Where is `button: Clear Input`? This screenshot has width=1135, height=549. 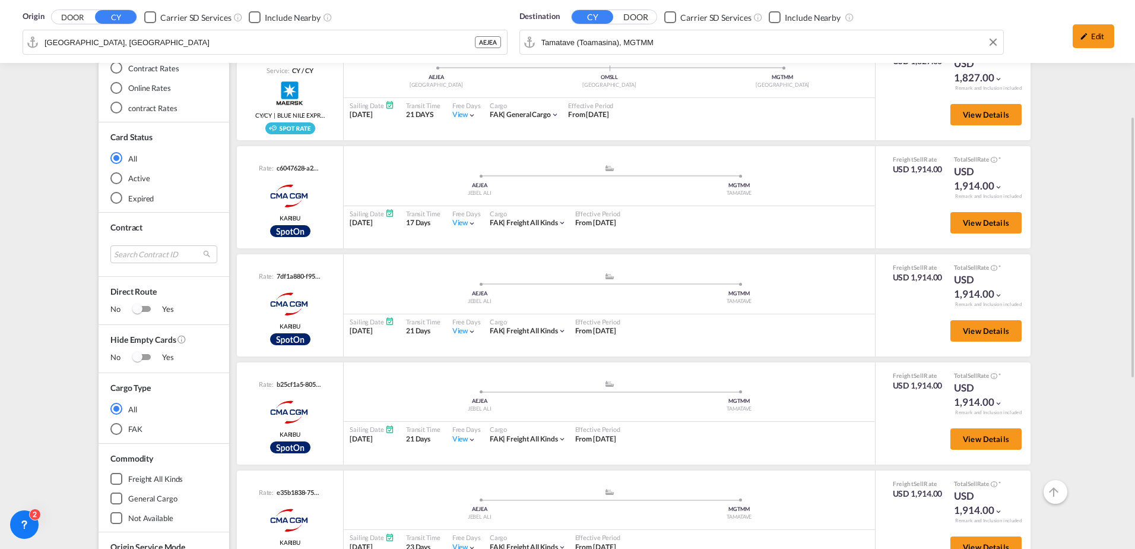
button: Clear Input is located at coordinates (993, 42).